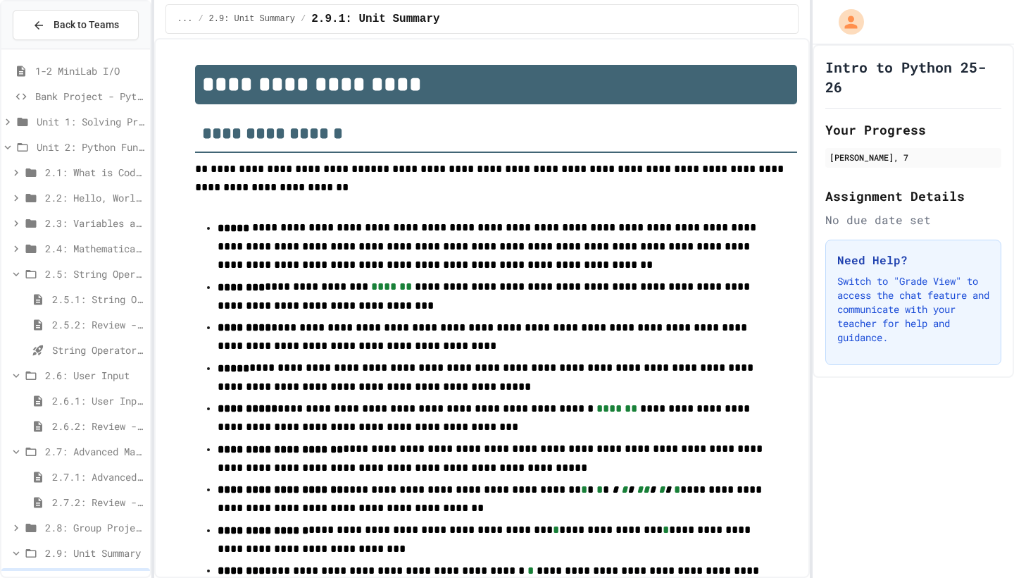  I want to click on button: Back to Teams, so click(75, 25).